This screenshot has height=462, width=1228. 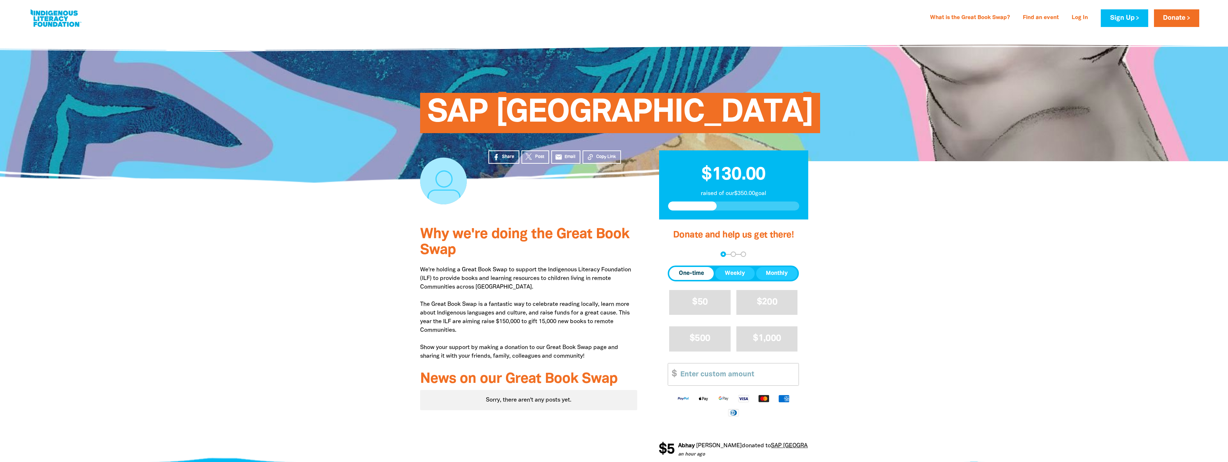 What do you see at coordinates (570, 157) in the screenshot?
I see `span: Email` at bounding box center [570, 157].